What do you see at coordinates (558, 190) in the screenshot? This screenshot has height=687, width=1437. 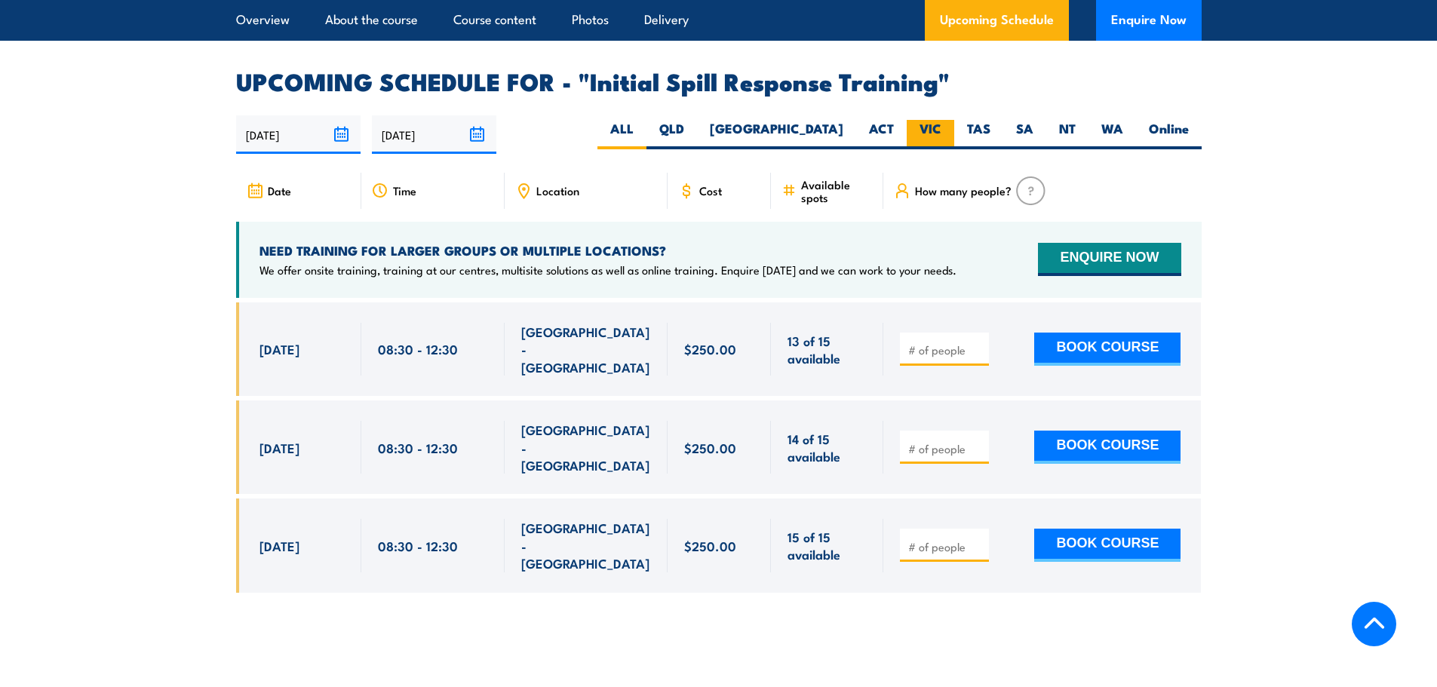 I see `span: Location` at bounding box center [558, 190].